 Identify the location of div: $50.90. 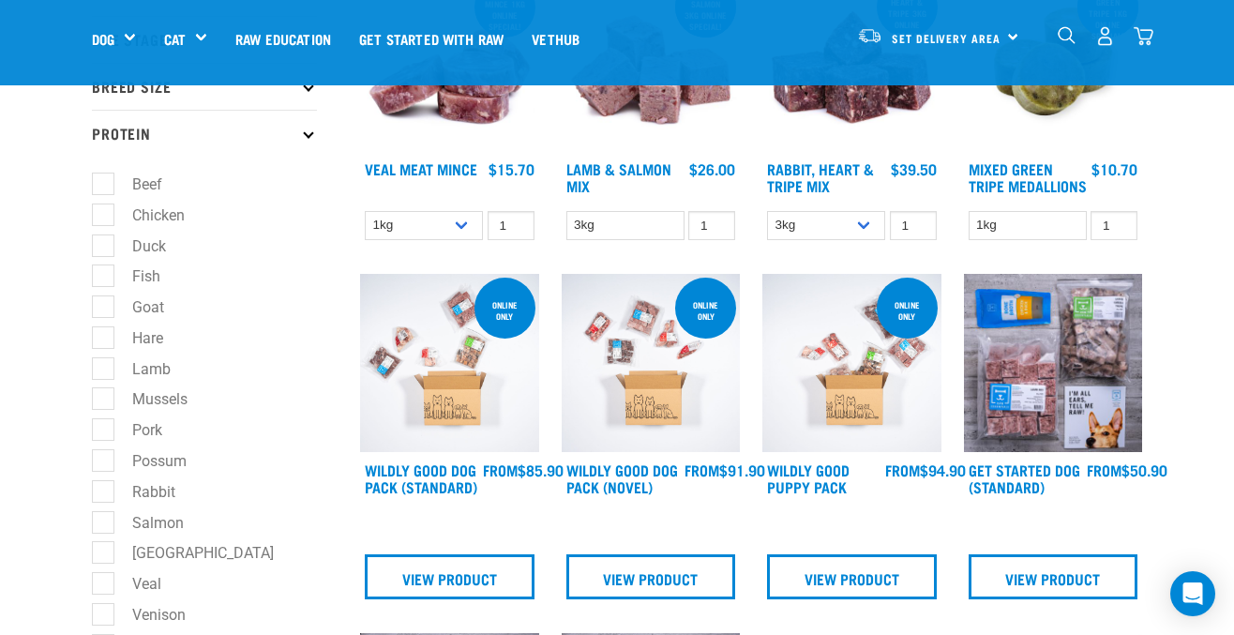
(1127, 470).